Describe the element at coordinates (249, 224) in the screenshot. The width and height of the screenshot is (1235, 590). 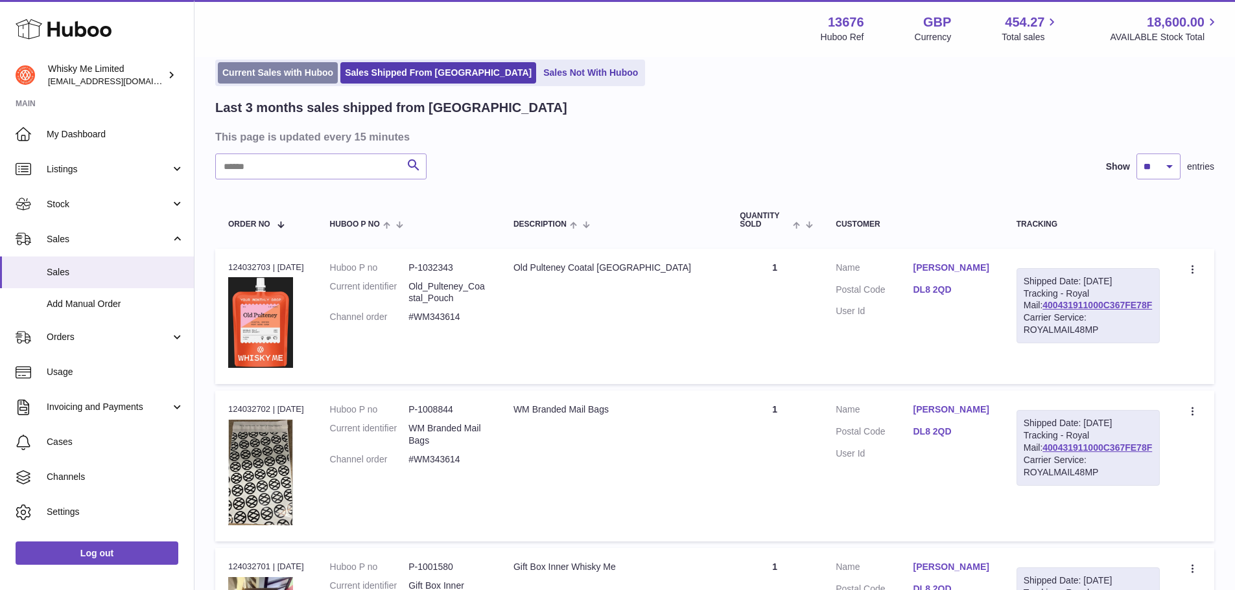
I see `span: Order No` at that location.